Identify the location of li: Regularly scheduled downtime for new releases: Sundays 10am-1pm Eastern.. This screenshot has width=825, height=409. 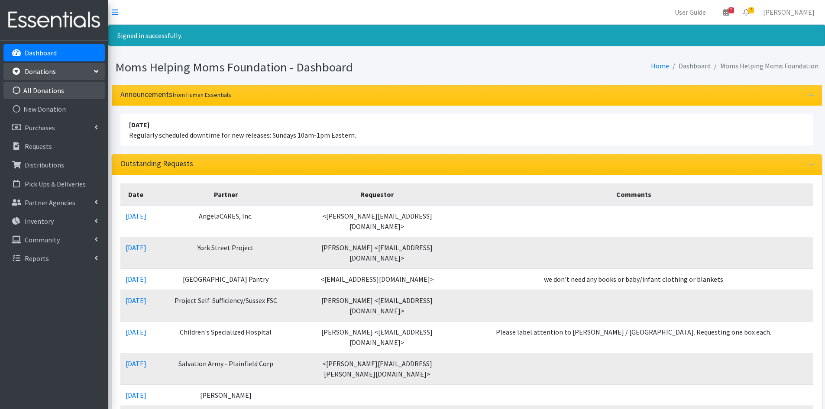
(467, 130).